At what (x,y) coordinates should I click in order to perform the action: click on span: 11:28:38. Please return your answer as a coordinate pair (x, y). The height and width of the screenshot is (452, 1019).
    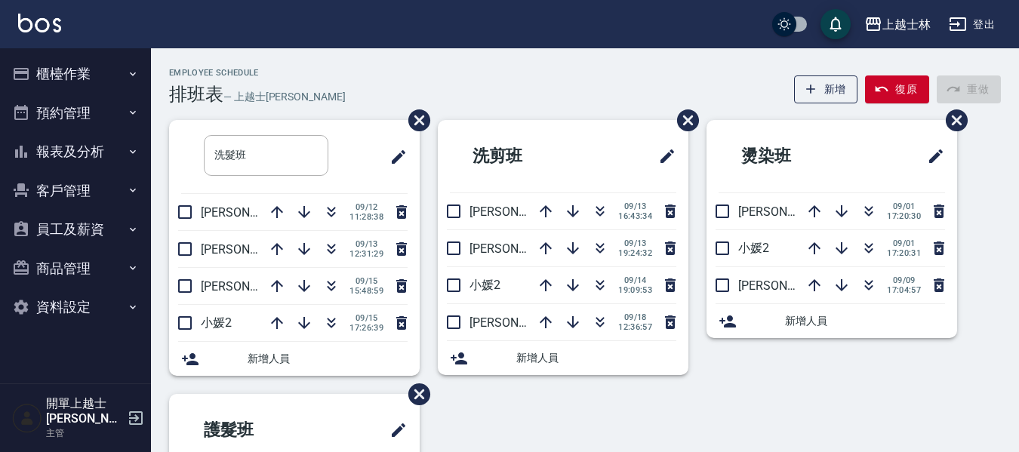
    Looking at the image, I should click on (366, 217).